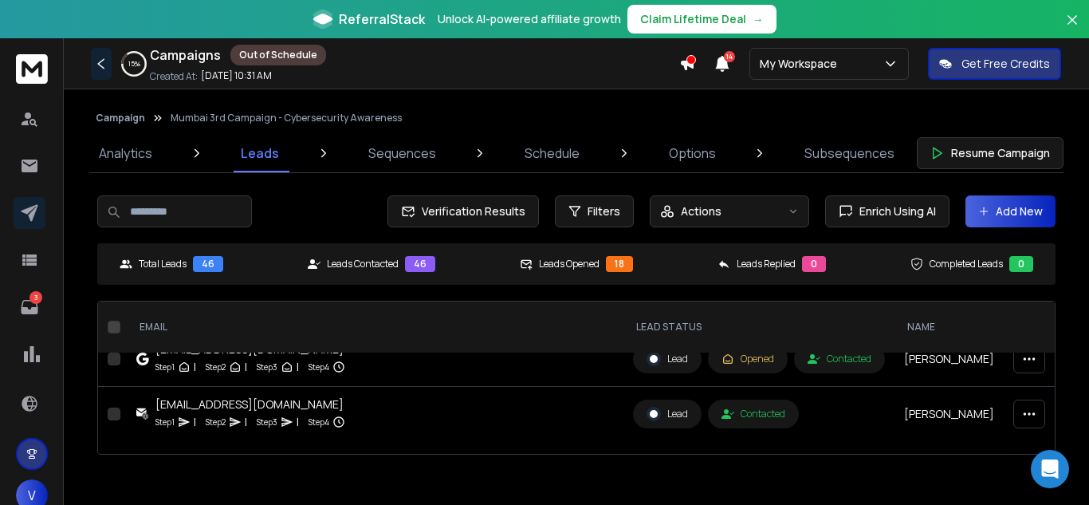 This screenshot has height=505, width=1089. Describe the element at coordinates (569, 264) in the screenshot. I see `p: Leads Opened` at that location.